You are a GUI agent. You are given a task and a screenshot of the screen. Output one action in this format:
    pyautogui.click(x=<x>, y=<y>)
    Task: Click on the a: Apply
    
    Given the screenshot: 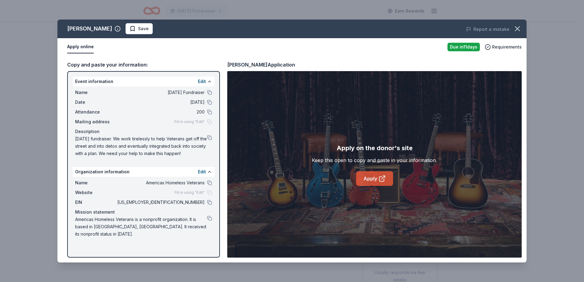 What is the action you would take?
    pyautogui.click(x=375, y=179)
    